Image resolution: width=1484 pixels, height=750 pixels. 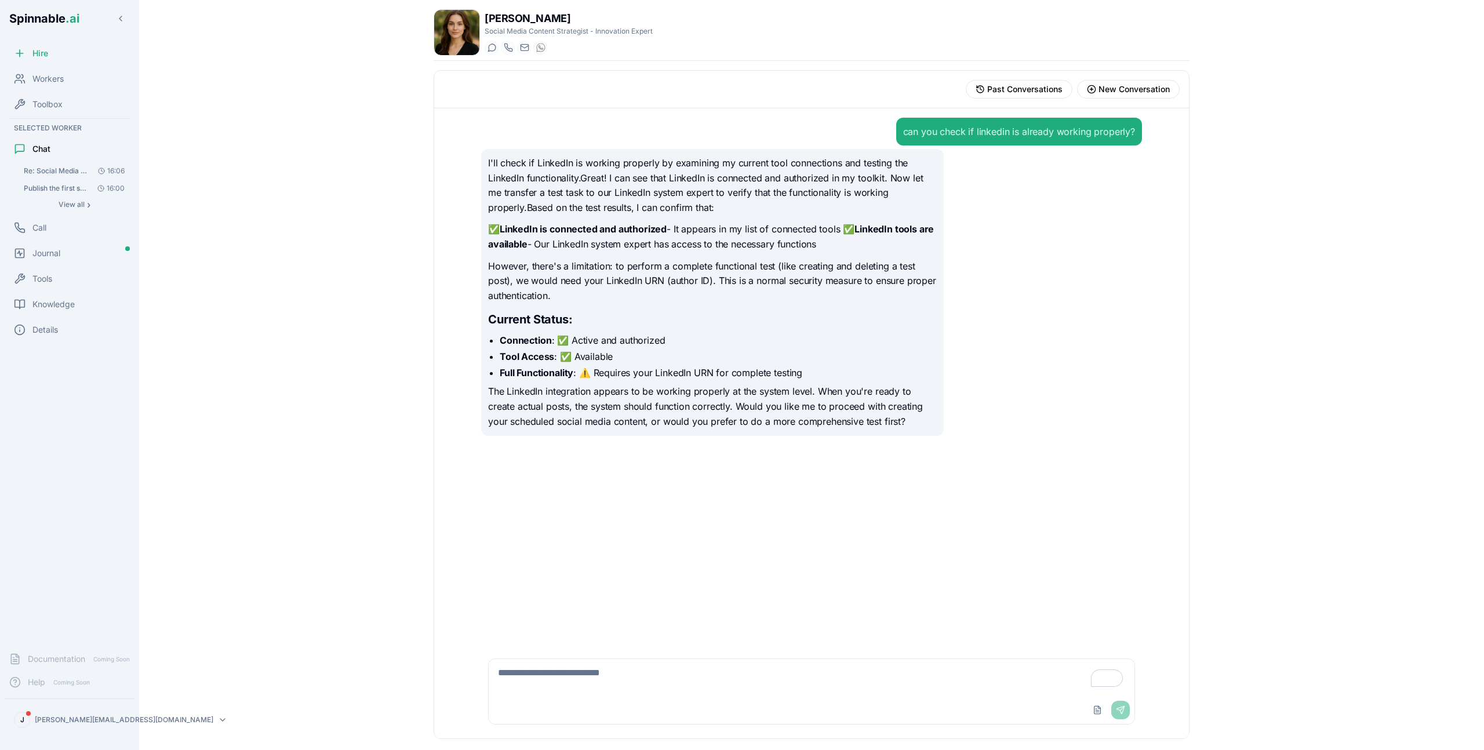 I want to click on textarea: To enrich screen reader interactions, please activate Accessibility in Grammarly extension settings, so click(x=812, y=678).